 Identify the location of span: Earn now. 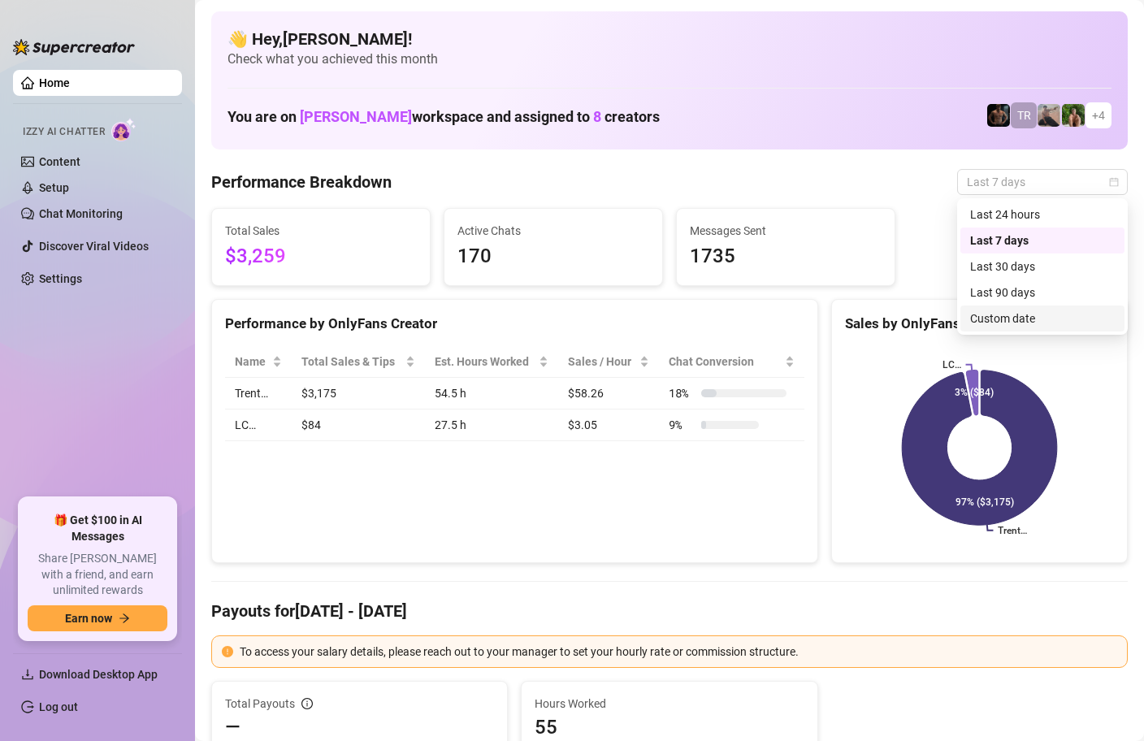
(89, 618).